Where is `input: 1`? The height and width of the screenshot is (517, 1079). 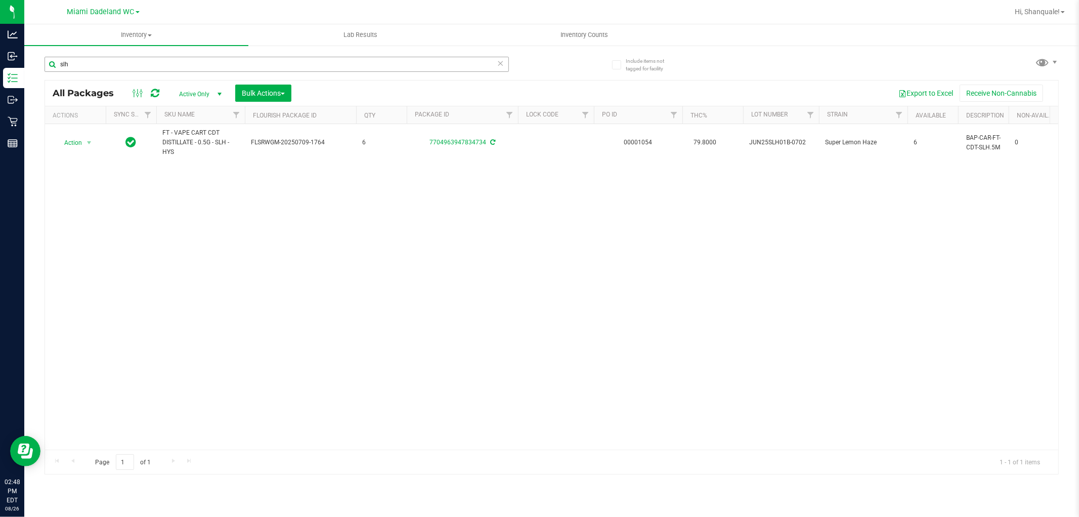 input: 1 is located at coordinates (125, 462).